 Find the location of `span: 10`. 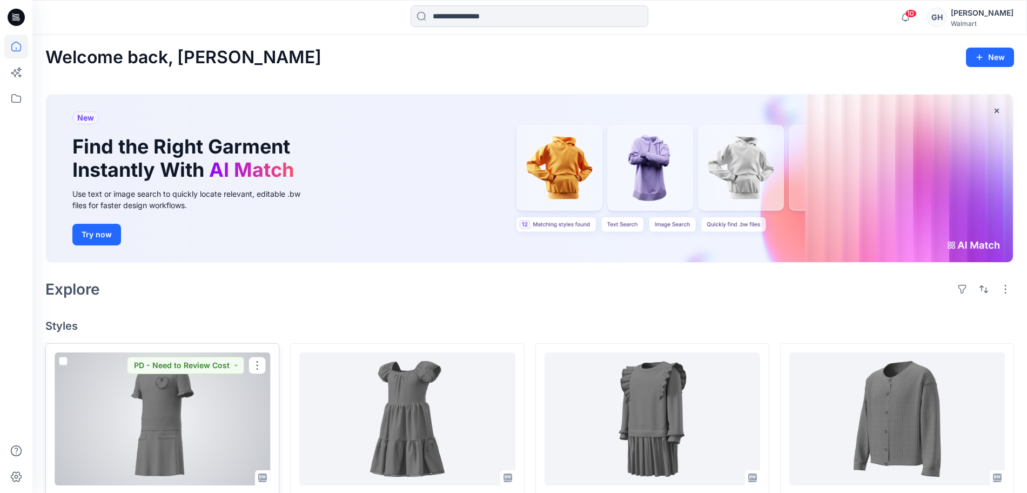

span: 10 is located at coordinates (911, 14).